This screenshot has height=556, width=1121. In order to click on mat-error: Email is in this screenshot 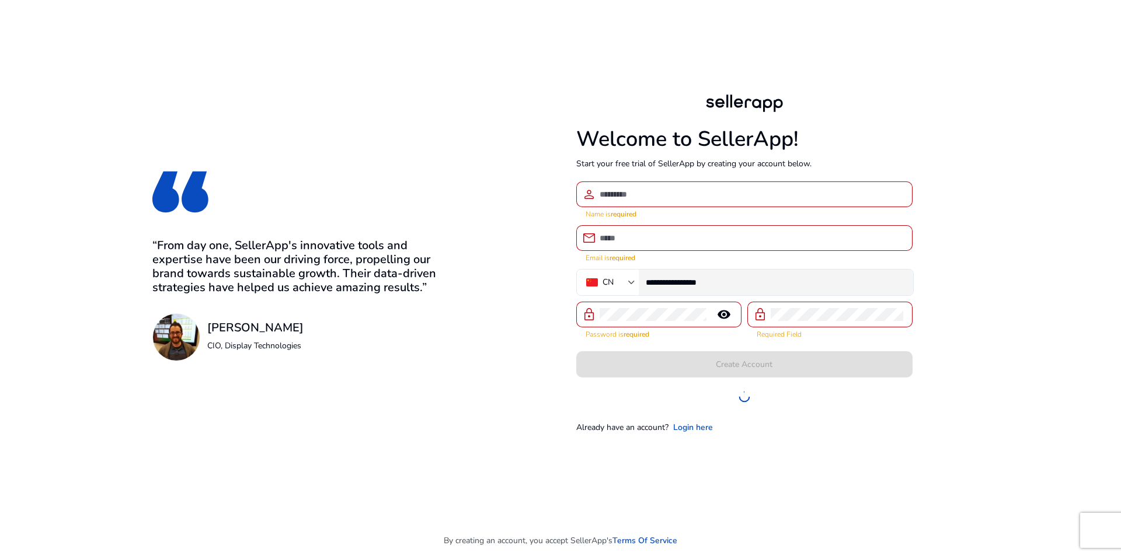, I will do `click(744, 257)`.